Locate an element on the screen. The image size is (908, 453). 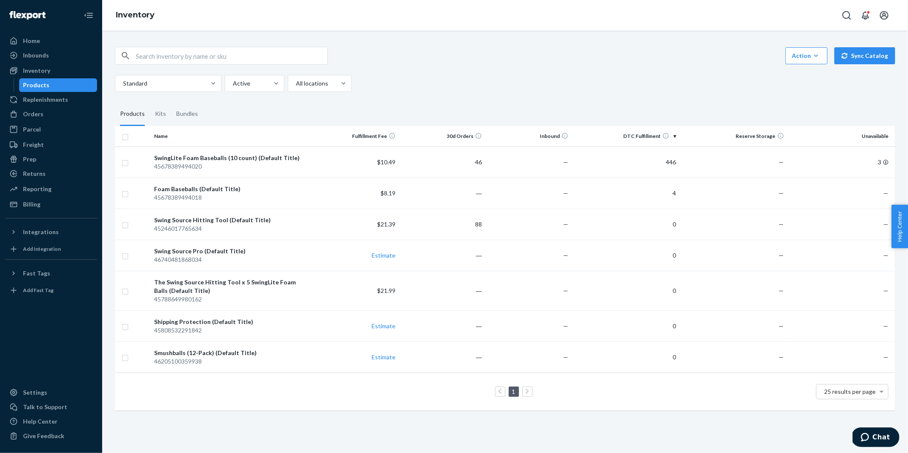
div: Settings is located at coordinates (35, 393).